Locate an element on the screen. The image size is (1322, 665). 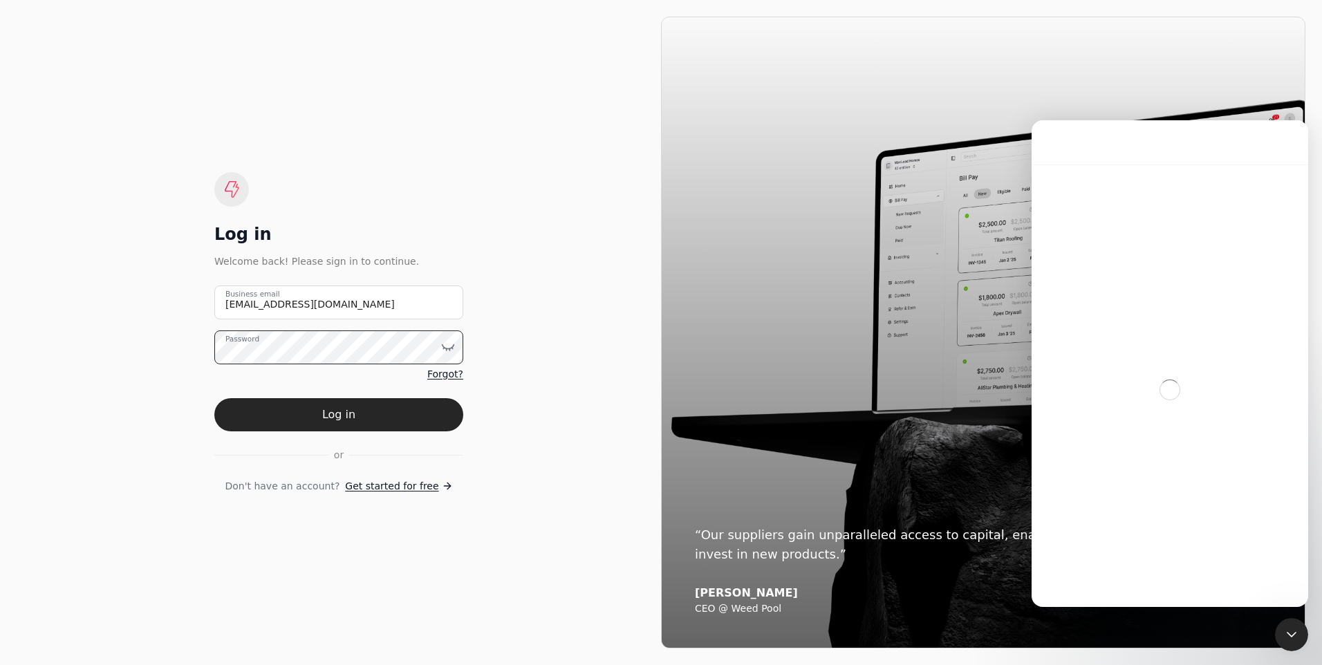
div: Welcome back! Please sign in to continue. is located at coordinates (339, 261).